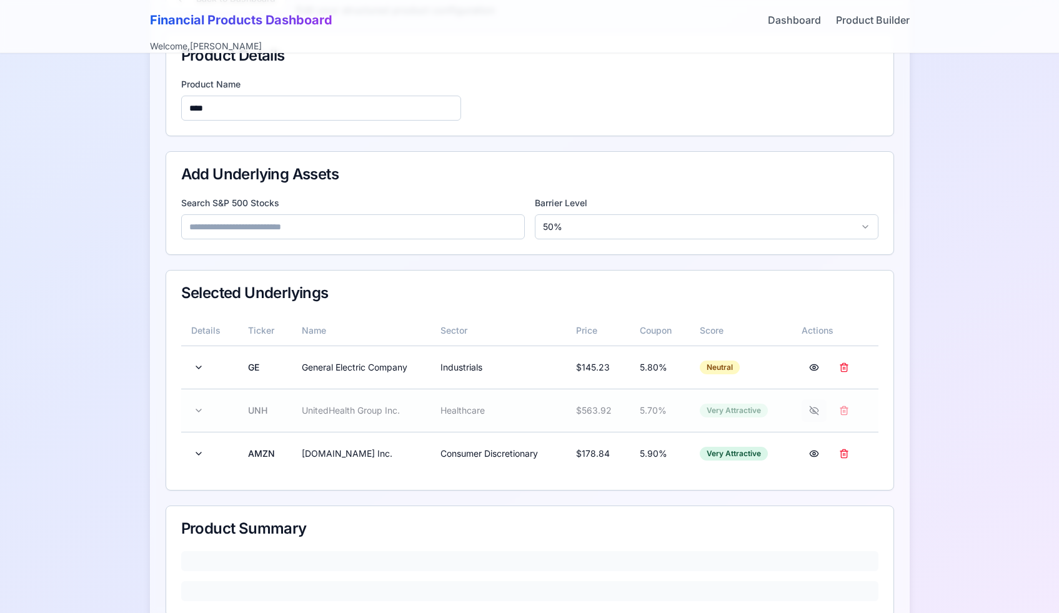 The height and width of the screenshot is (613, 1059). What do you see at coordinates (660, 410) in the screenshot?
I see `td: 5.70 %` at bounding box center [660, 410].